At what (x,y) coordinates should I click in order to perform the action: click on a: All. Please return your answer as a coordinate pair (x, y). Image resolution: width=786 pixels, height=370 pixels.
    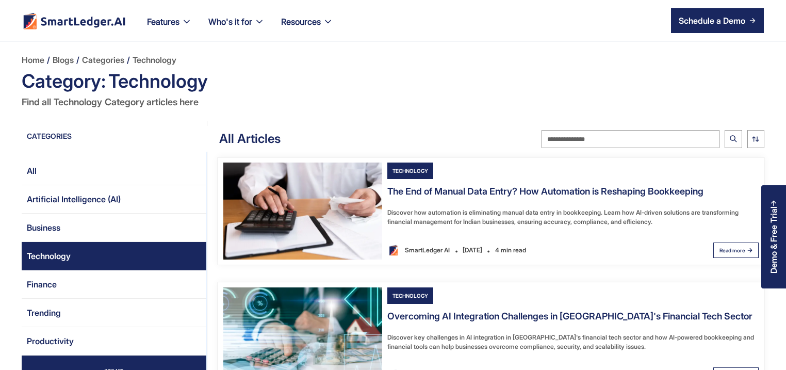
    Looking at the image, I should click on (114, 171).